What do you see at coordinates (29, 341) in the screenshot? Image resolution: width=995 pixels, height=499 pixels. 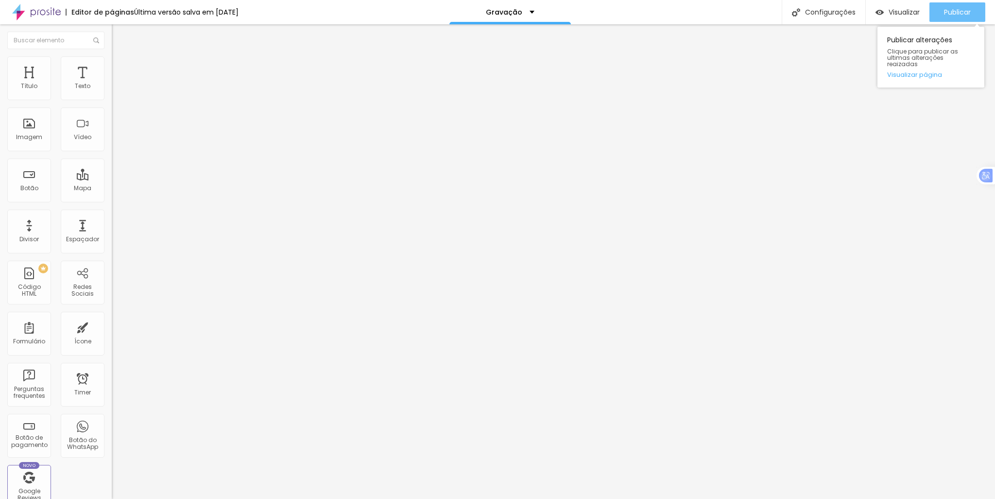 I see `div: Formulário` at bounding box center [29, 341].